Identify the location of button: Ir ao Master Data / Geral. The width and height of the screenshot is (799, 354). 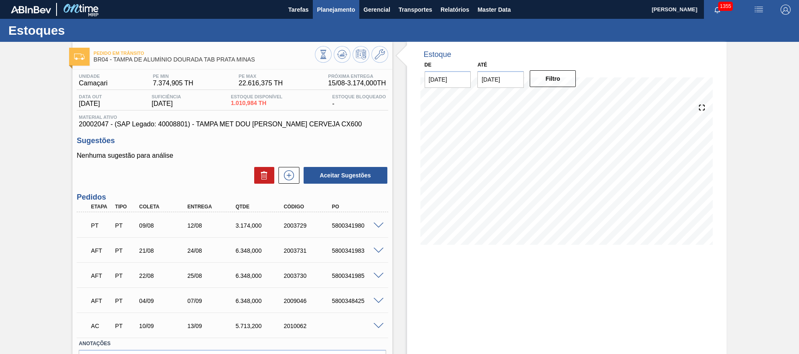
(380, 54).